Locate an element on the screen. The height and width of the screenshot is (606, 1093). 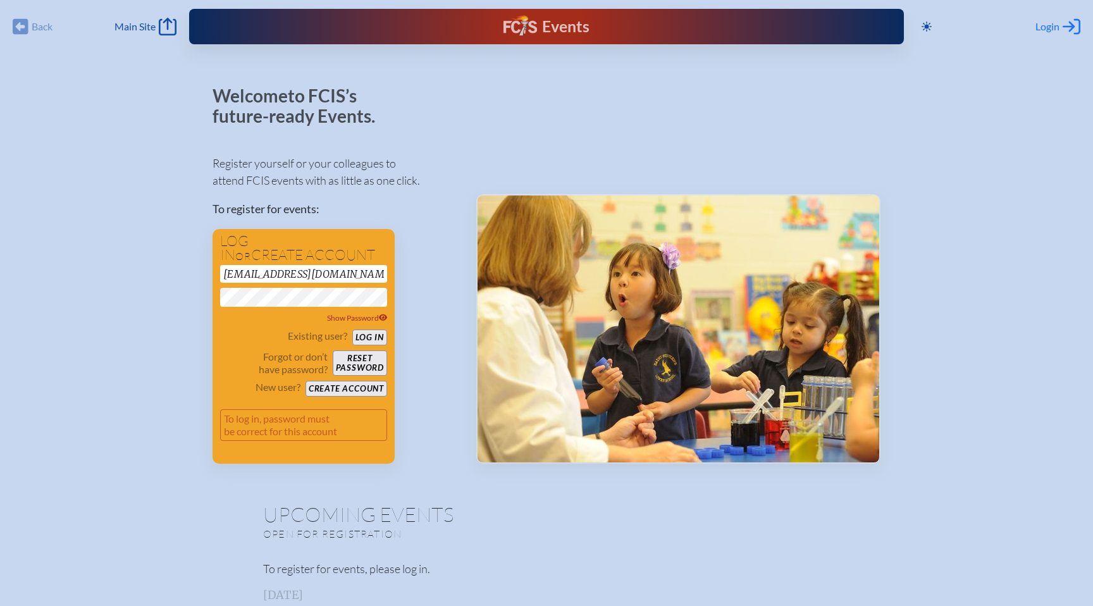
p: To register for events, please log in. is located at coordinates (547, 569).